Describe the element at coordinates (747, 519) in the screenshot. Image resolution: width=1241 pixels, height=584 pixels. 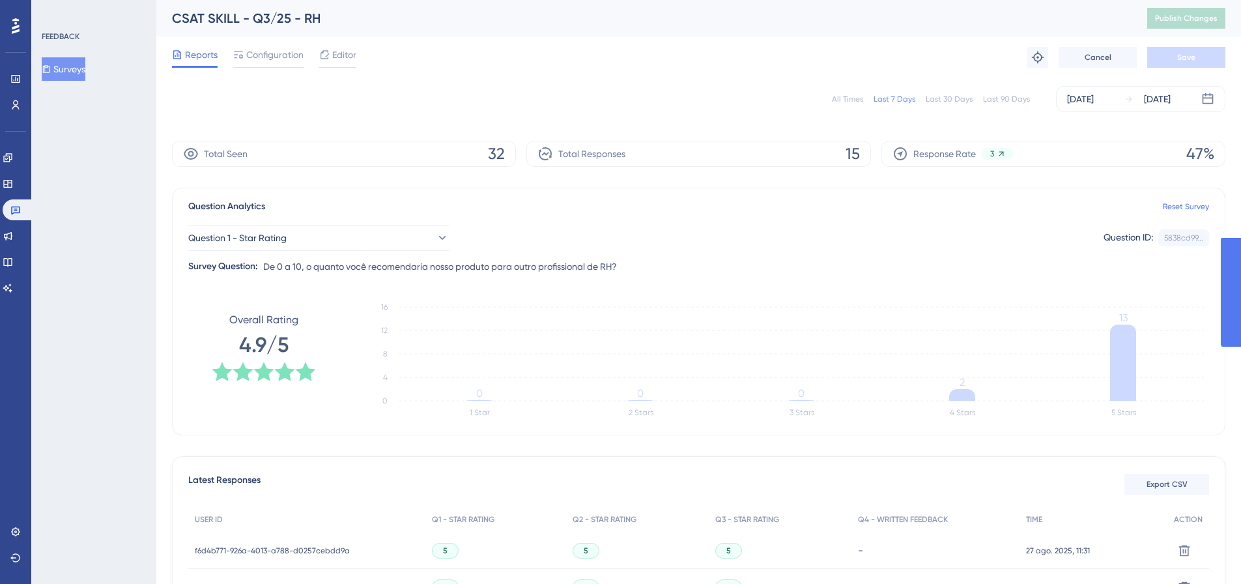
I see `span: Q3 - STAR RATING` at that location.